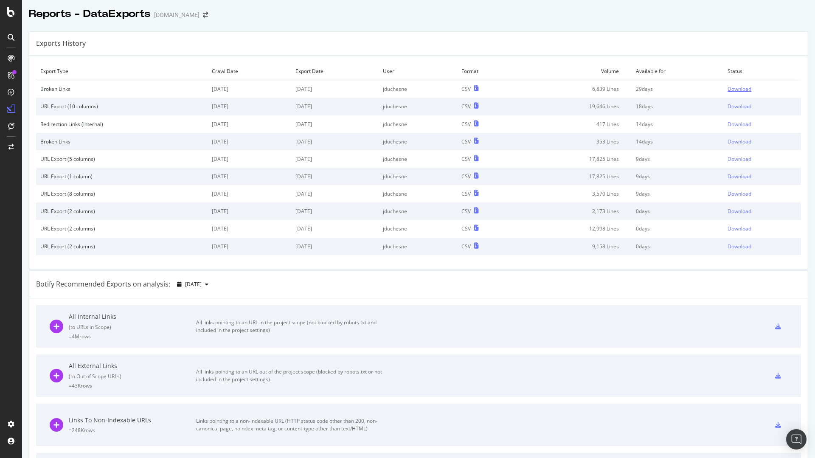  What do you see at coordinates (122, 193) in the screenshot?
I see `div: URL Export (8 columns)` at bounding box center [122, 193].